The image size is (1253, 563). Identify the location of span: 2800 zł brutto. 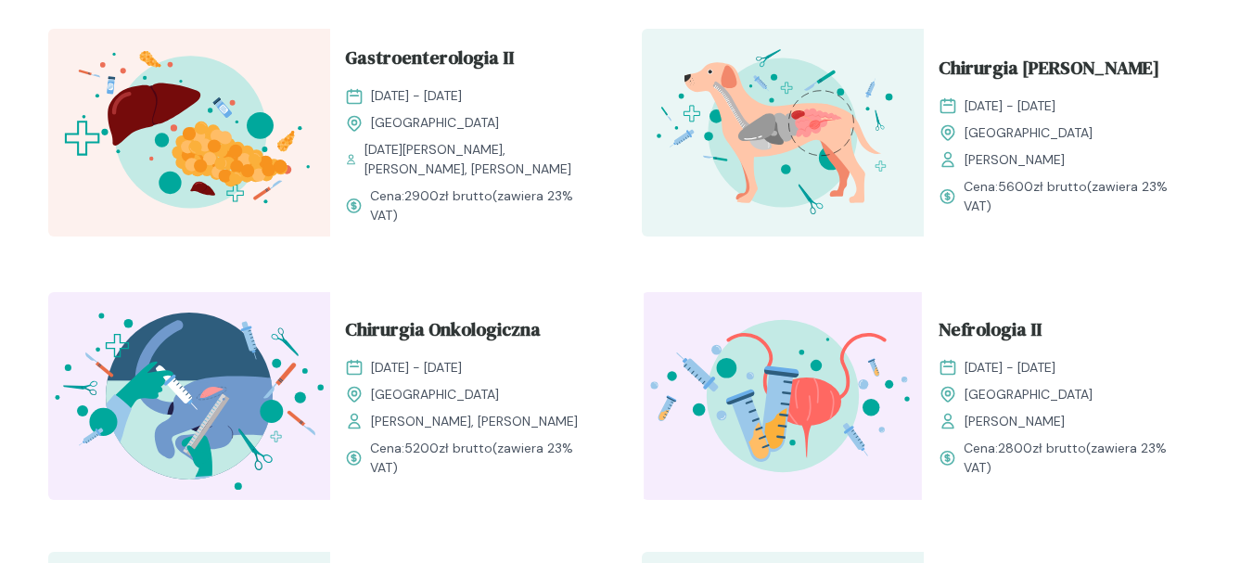
(1041, 448).